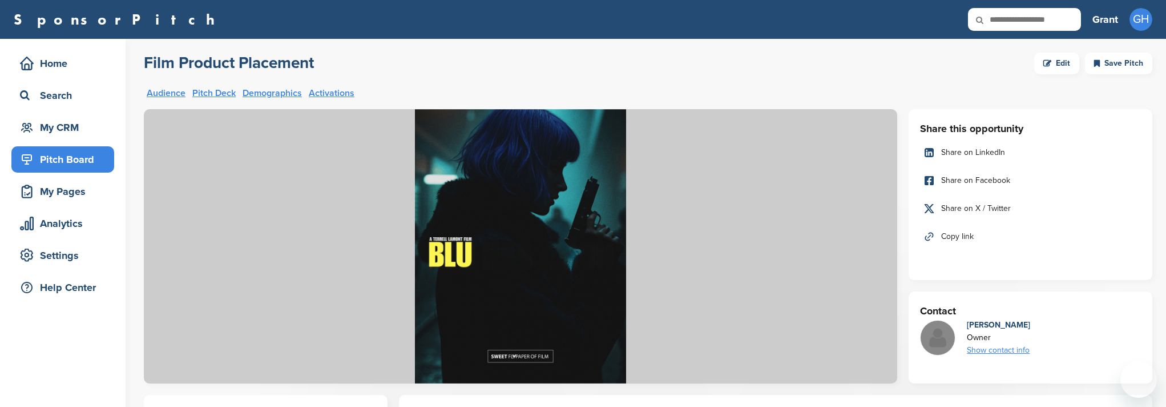  Describe the element at coordinates (66, 127) in the screenshot. I see `div: My CRM` at that location.